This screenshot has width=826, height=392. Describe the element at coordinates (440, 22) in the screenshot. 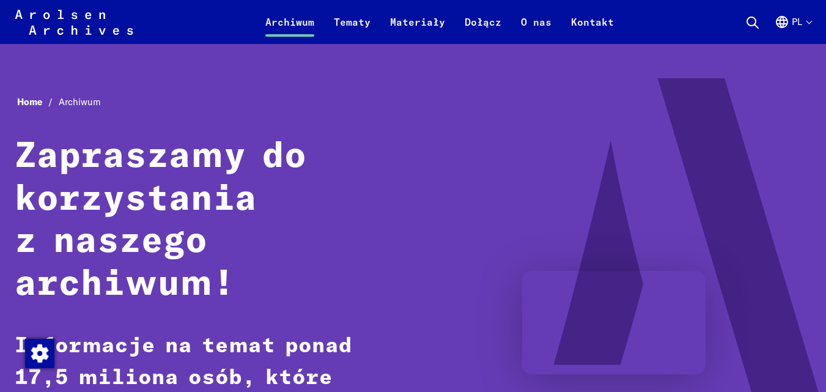

I see `nav: Podstawowy` at that location.